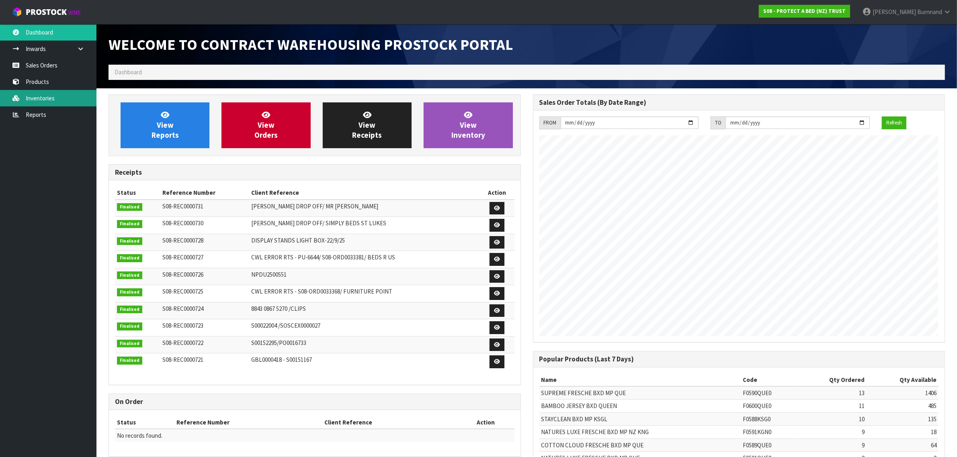  I want to click on td: 18, so click(903, 432).